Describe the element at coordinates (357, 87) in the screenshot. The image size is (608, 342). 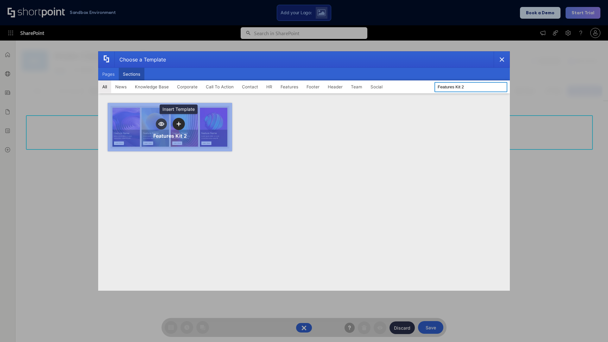
I see `button: Team` at that location.